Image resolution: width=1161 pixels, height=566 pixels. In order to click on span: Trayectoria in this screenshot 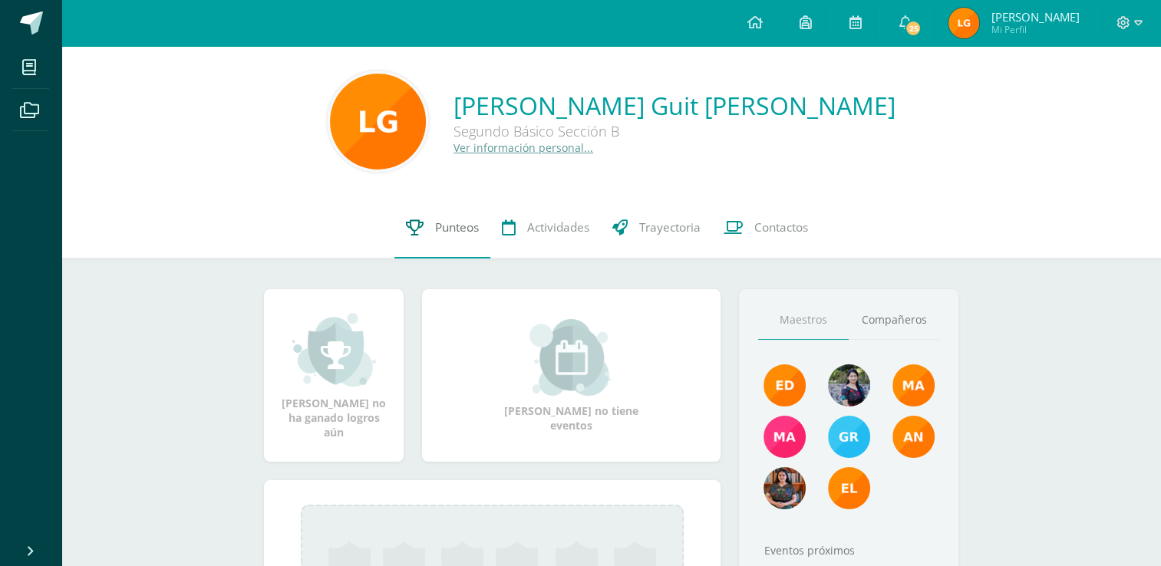, I will do `click(670, 227)`.